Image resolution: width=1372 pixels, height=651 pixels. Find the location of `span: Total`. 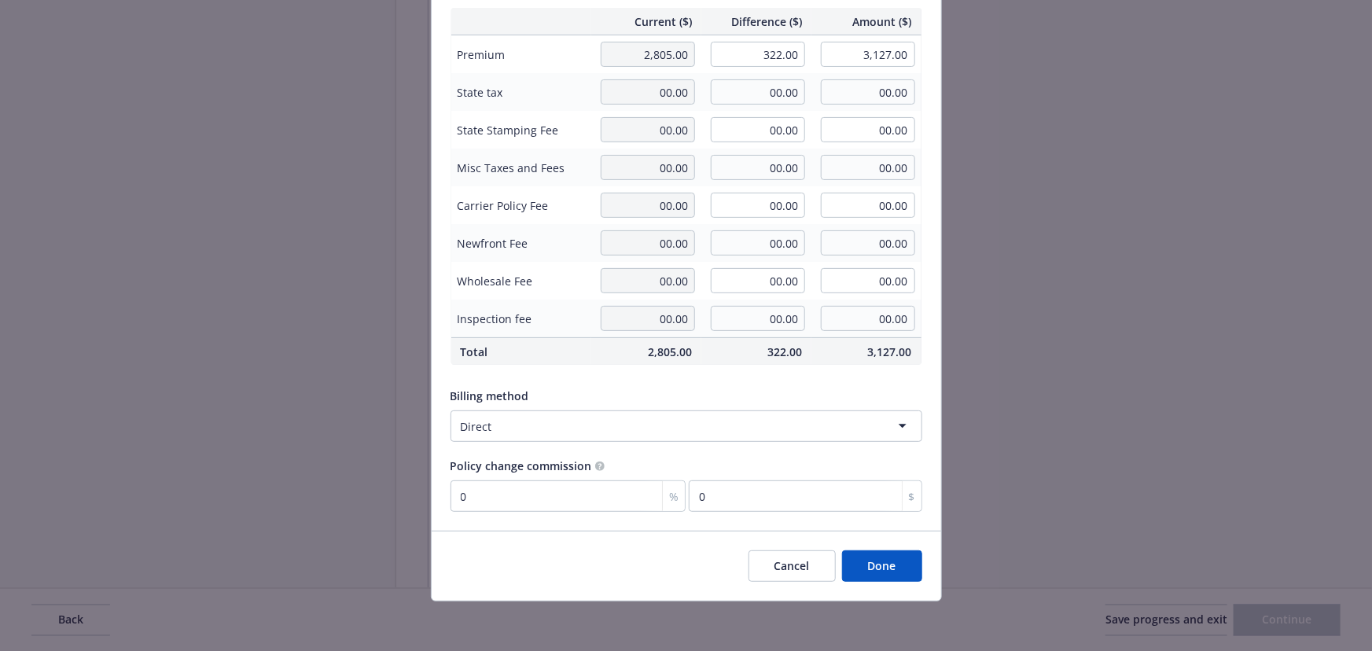

span: Total is located at coordinates (521, 351).